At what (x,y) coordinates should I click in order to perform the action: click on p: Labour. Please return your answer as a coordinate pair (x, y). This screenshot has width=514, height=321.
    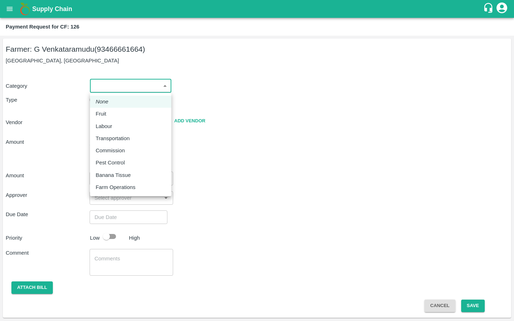
    Looking at the image, I should click on (104, 126).